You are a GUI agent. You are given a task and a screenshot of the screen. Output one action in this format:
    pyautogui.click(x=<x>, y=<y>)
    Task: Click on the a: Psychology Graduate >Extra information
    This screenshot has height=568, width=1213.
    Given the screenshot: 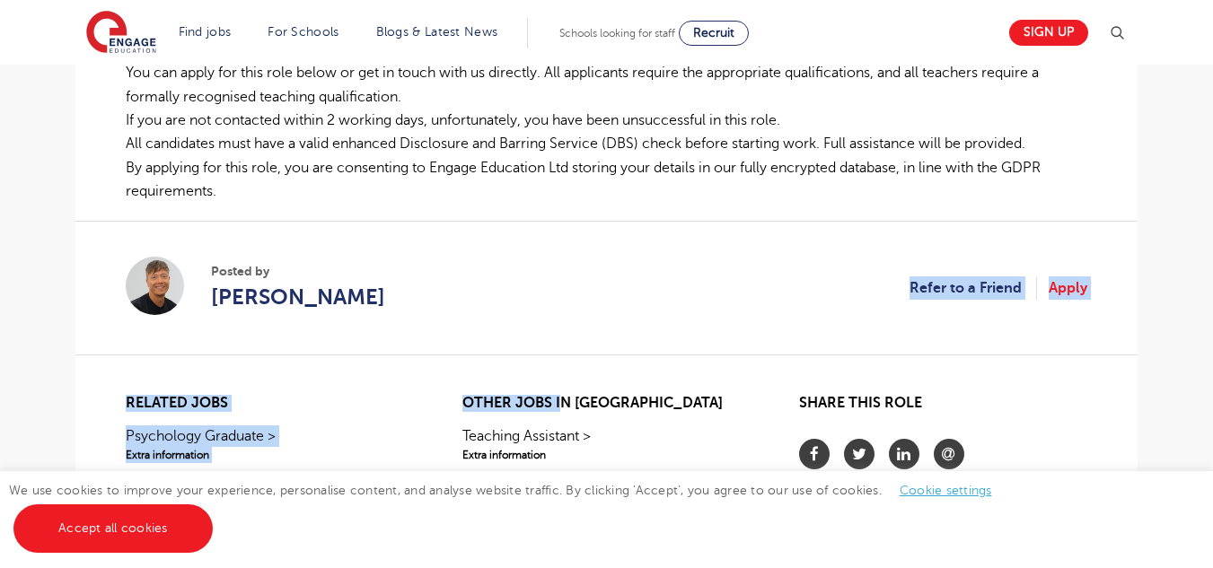 What is the action you would take?
    pyautogui.click(x=269, y=444)
    